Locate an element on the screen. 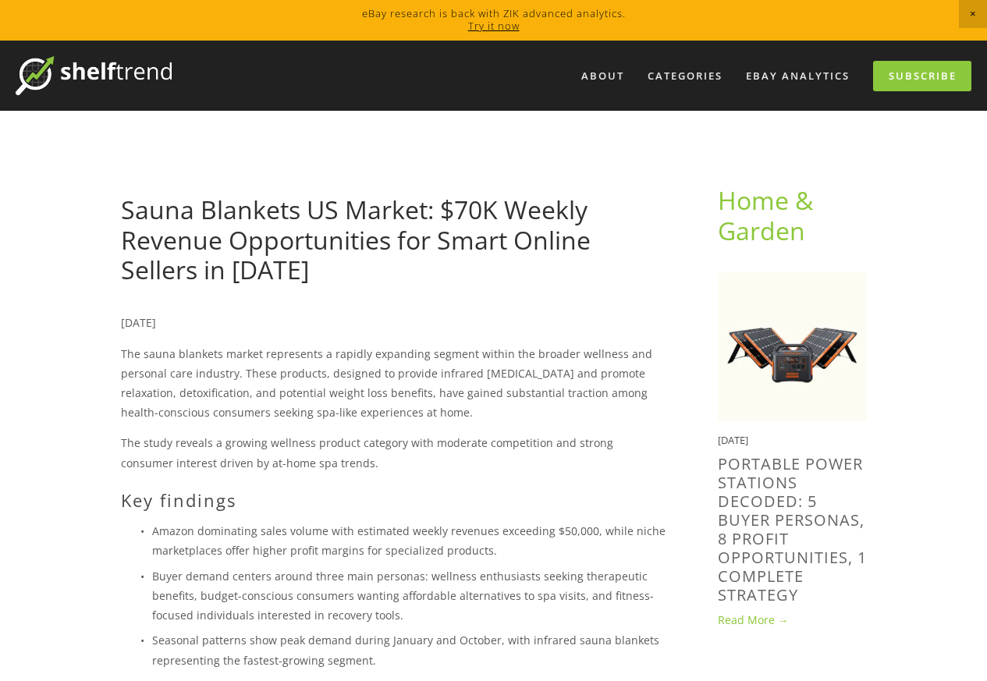 The width and height of the screenshot is (987, 681). img: Portable Power Stations Decoded: 5 Buyer Personas, 8 Profit Opportunities, 1 Complete Strategy is located at coordinates (792, 346).